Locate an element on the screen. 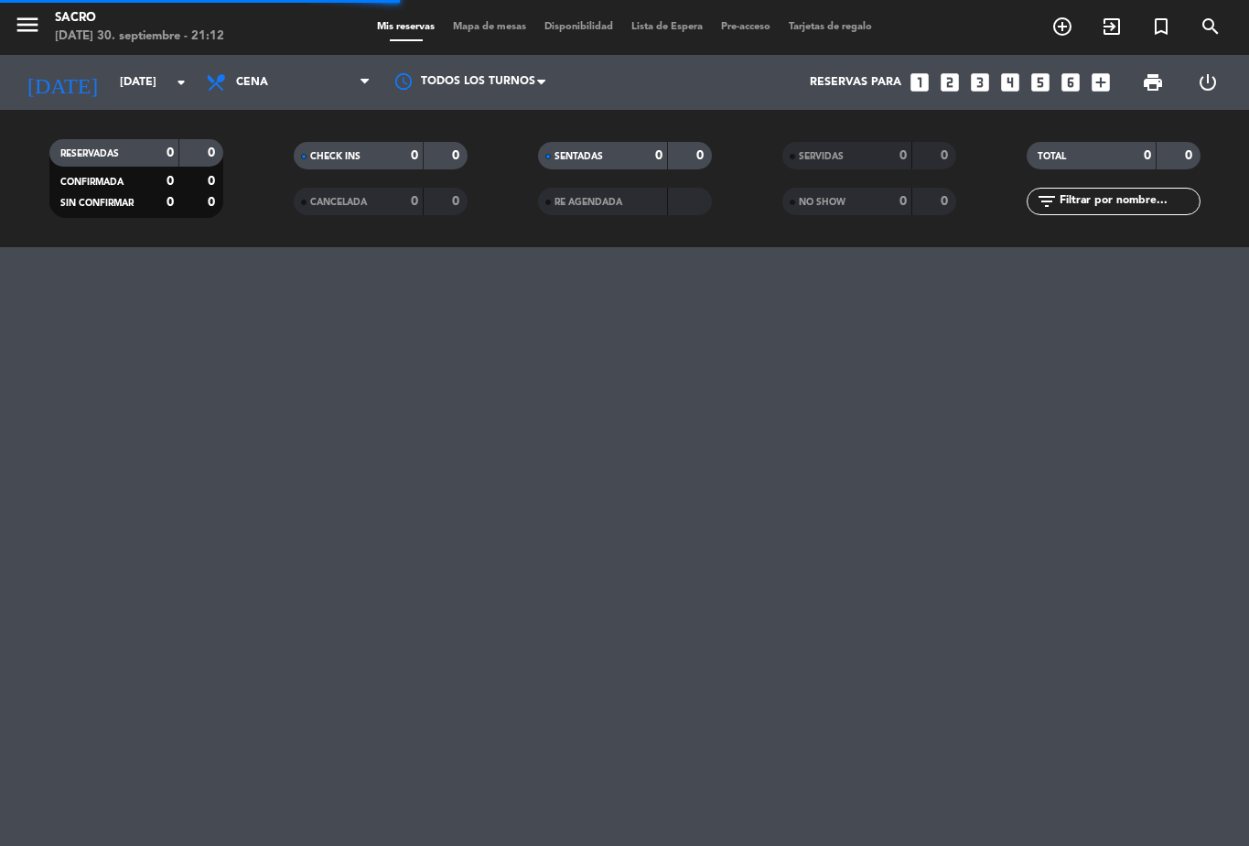 Image resolution: width=1249 pixels, height=846 pixels. i: add_circle_outline is located at coordinates (1063, 27).